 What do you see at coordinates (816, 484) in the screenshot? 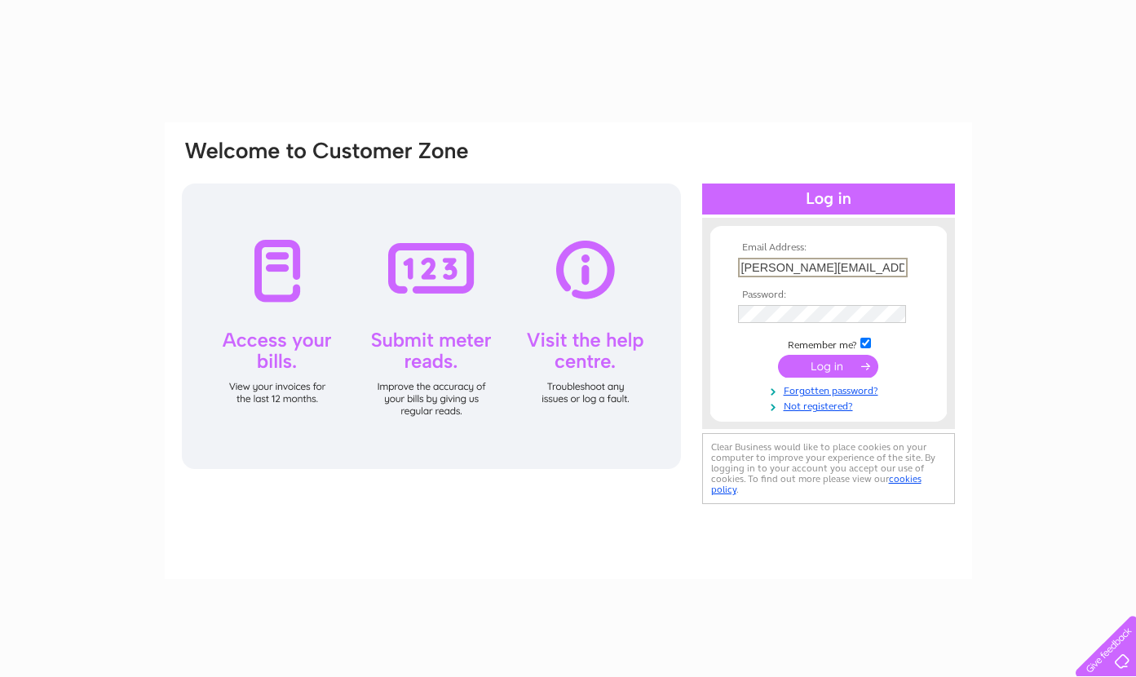
I see `a: cookies policy` at bounding box center [816, 484].